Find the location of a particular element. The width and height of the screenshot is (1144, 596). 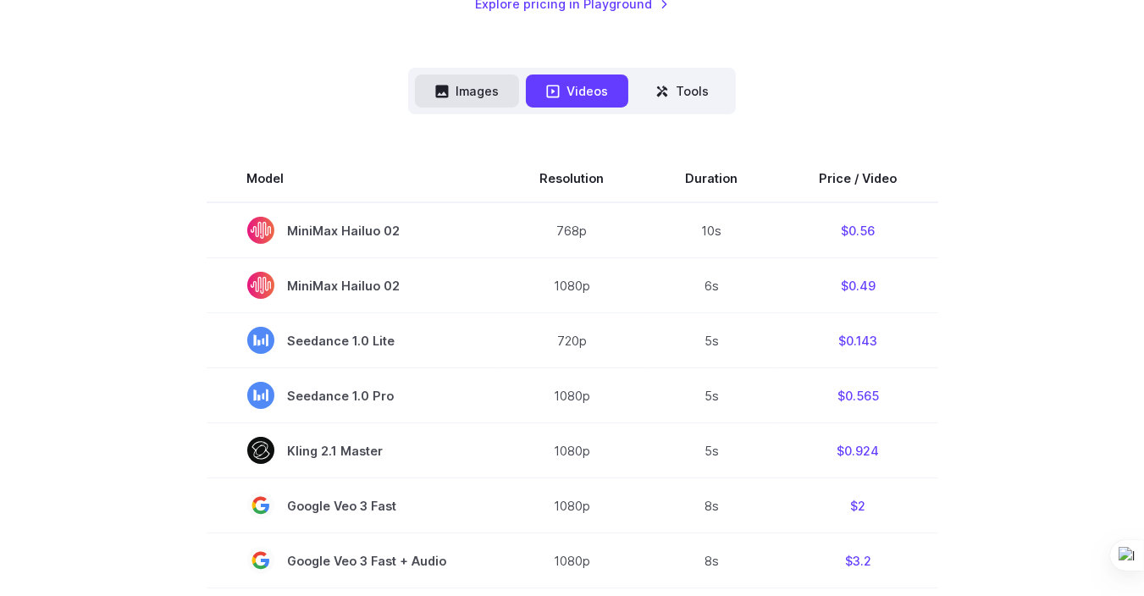

td: $0.143 is located at coordinates (859, 340).